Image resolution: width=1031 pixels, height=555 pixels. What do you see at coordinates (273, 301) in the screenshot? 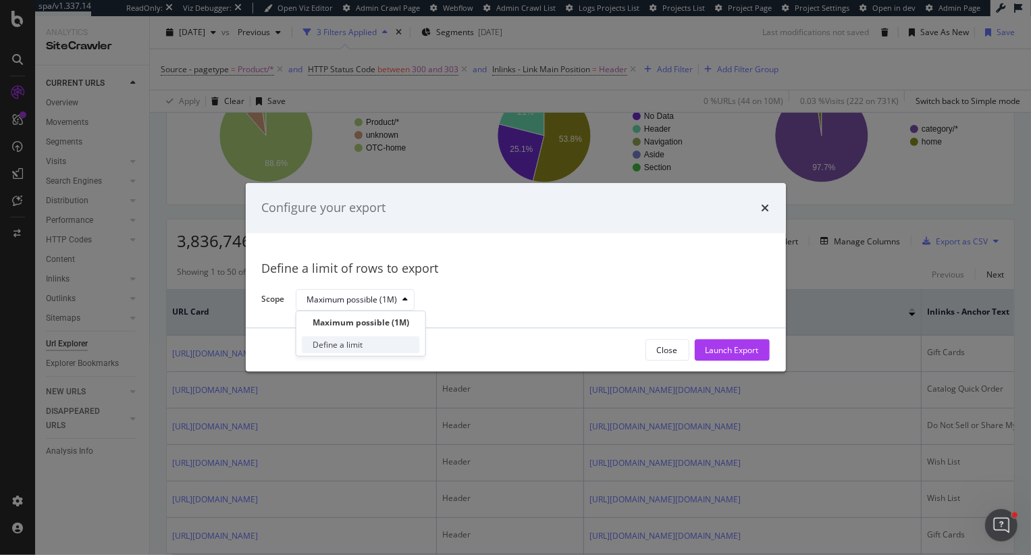
I see `label: Scope` at bounding box center [273, 301].